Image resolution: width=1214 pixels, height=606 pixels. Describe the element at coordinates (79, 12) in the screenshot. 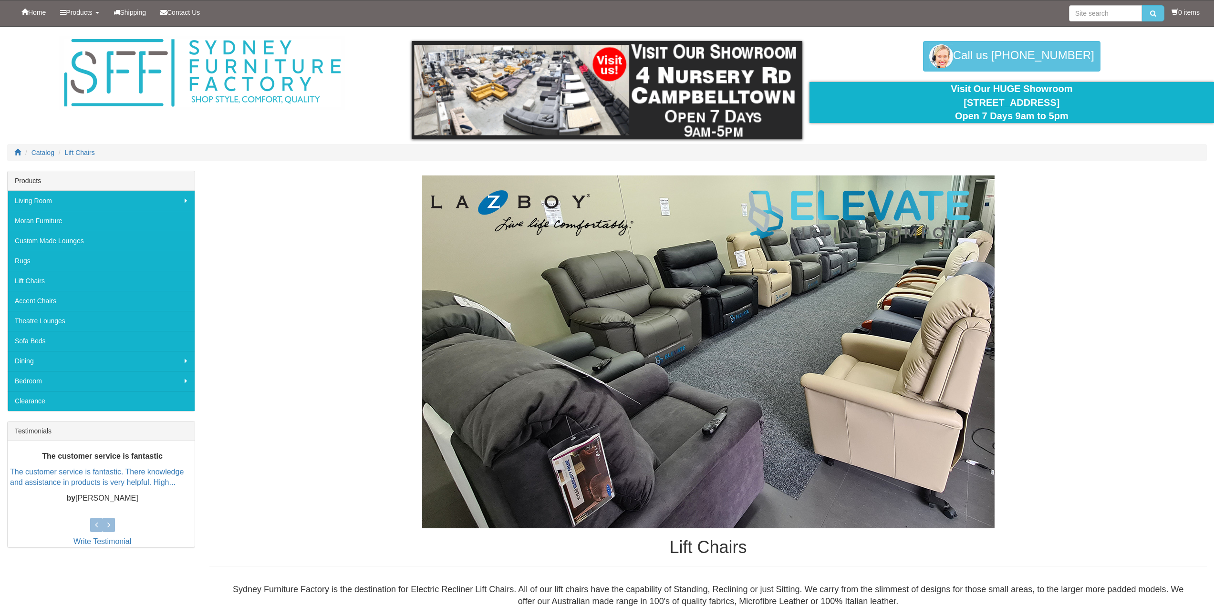

I see `span: Products` at that location.